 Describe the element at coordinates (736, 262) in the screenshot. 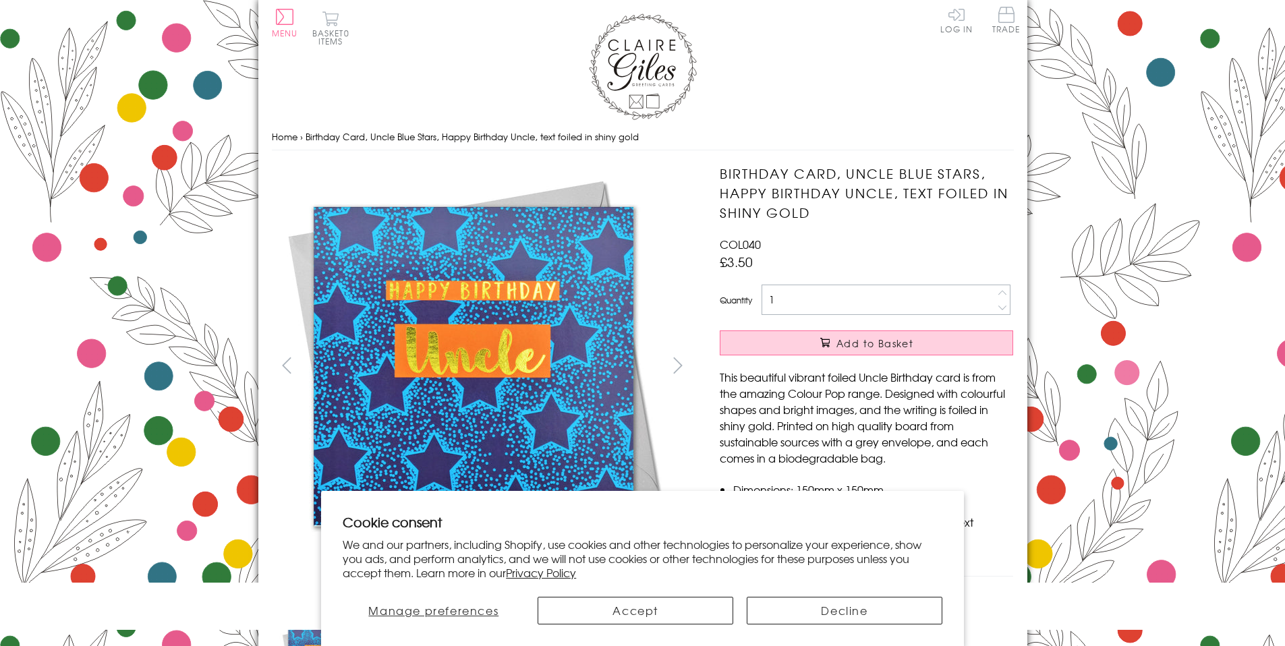

I see `span: £3.50` at that location.